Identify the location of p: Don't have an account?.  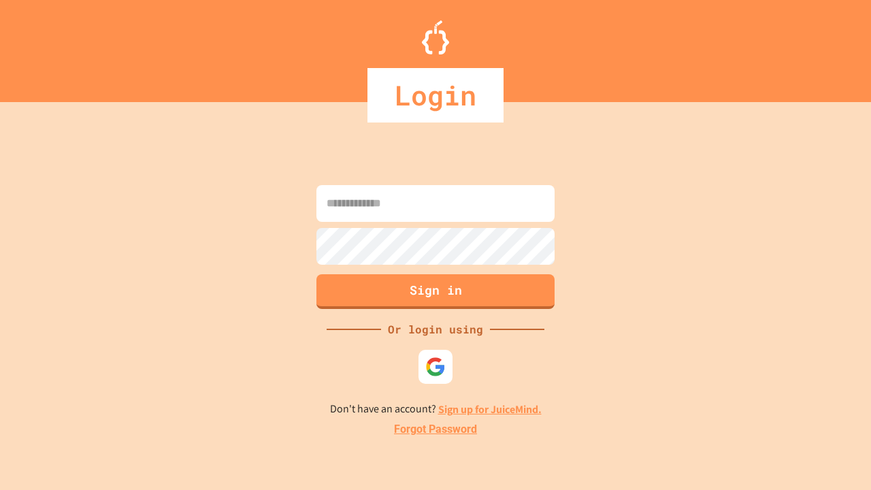
(436, 409).